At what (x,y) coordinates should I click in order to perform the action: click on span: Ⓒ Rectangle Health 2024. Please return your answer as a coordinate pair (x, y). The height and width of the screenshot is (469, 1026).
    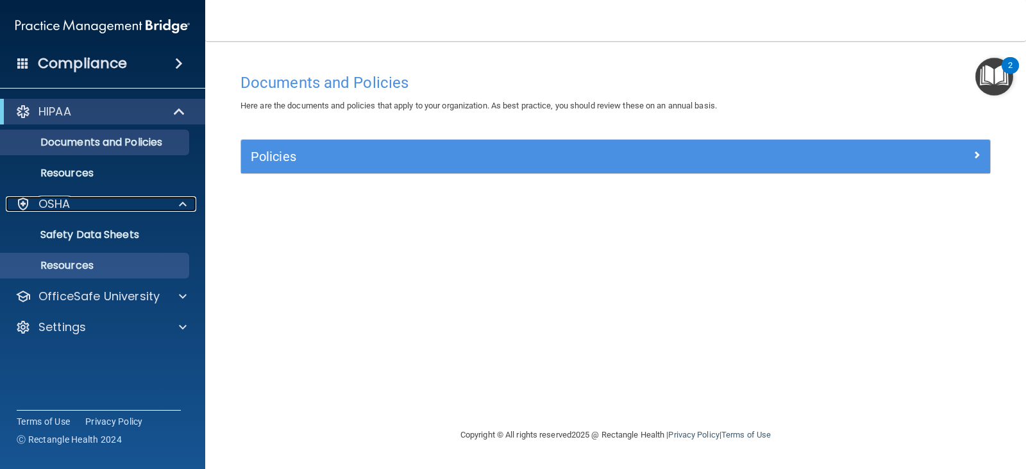
    Looking at the image, I should click on (69, 439).